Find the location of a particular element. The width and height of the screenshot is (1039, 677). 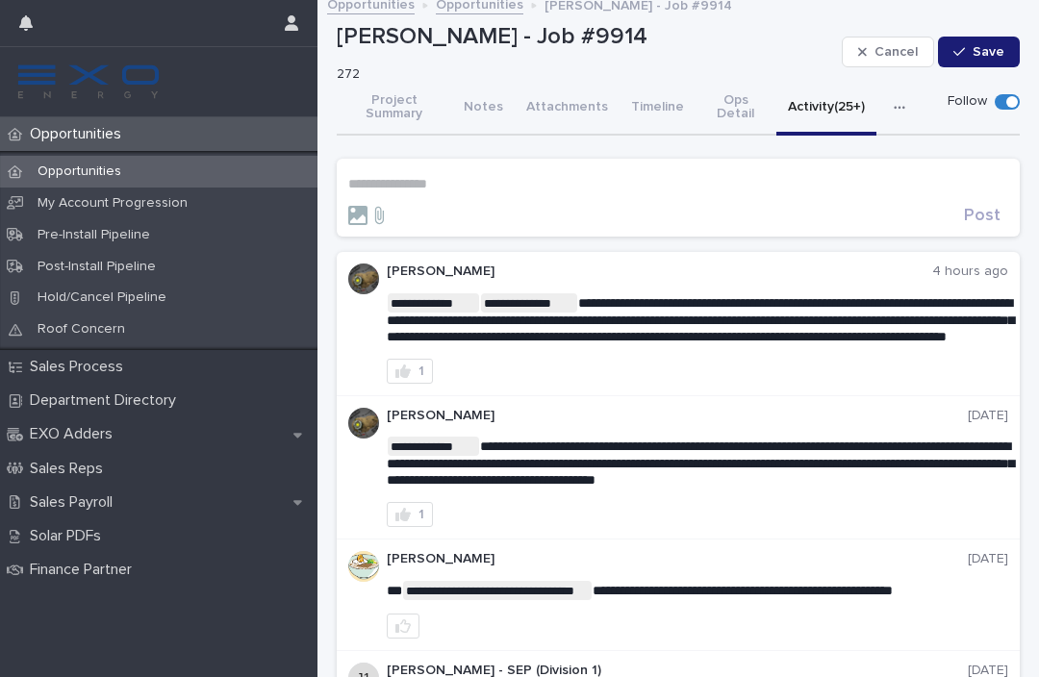

p: Solar PDFs is located at coordinates (69, 536).